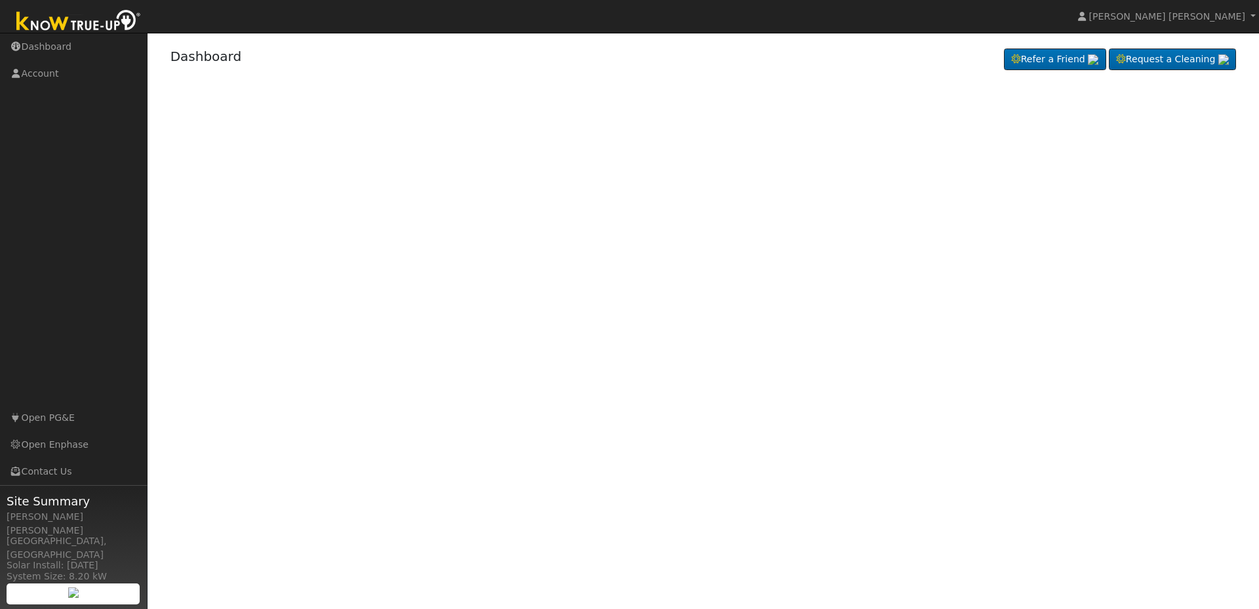 The image size is (1259, 609). I want to click on a: Request a Cleaning, so click(1173, 60).